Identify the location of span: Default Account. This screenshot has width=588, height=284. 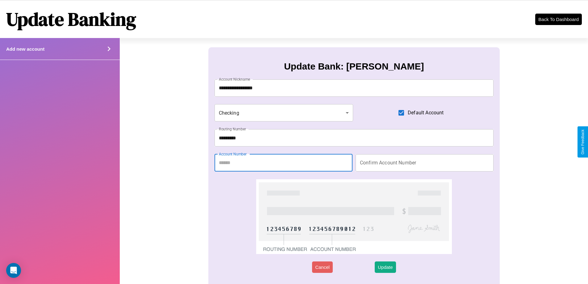
(426, 113).